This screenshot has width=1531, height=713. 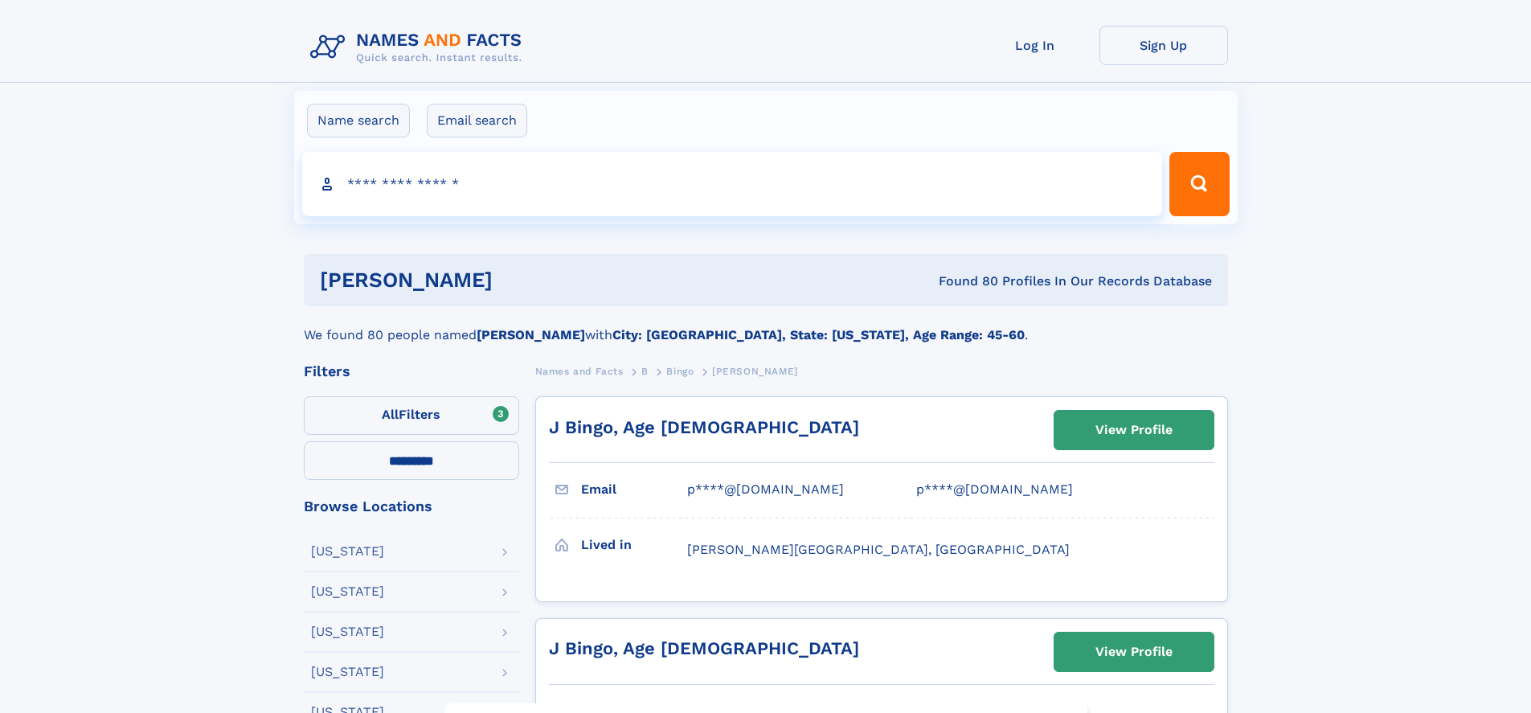 What do you see at coordinates (477, 121) in the screenshot?
I see `label: Email search` at bounding box center [477, 121].